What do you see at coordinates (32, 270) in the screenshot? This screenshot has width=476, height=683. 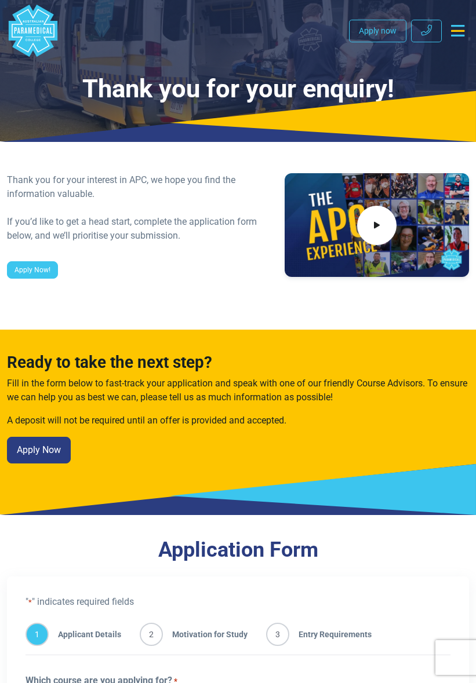 I see `a: Apply Now!` at bounding box center [32, 270].